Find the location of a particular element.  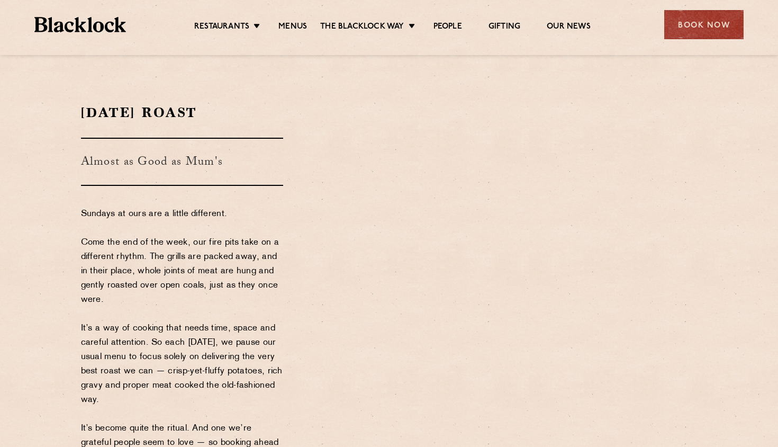

a: Restaurants is located at coordinates (222, 28).